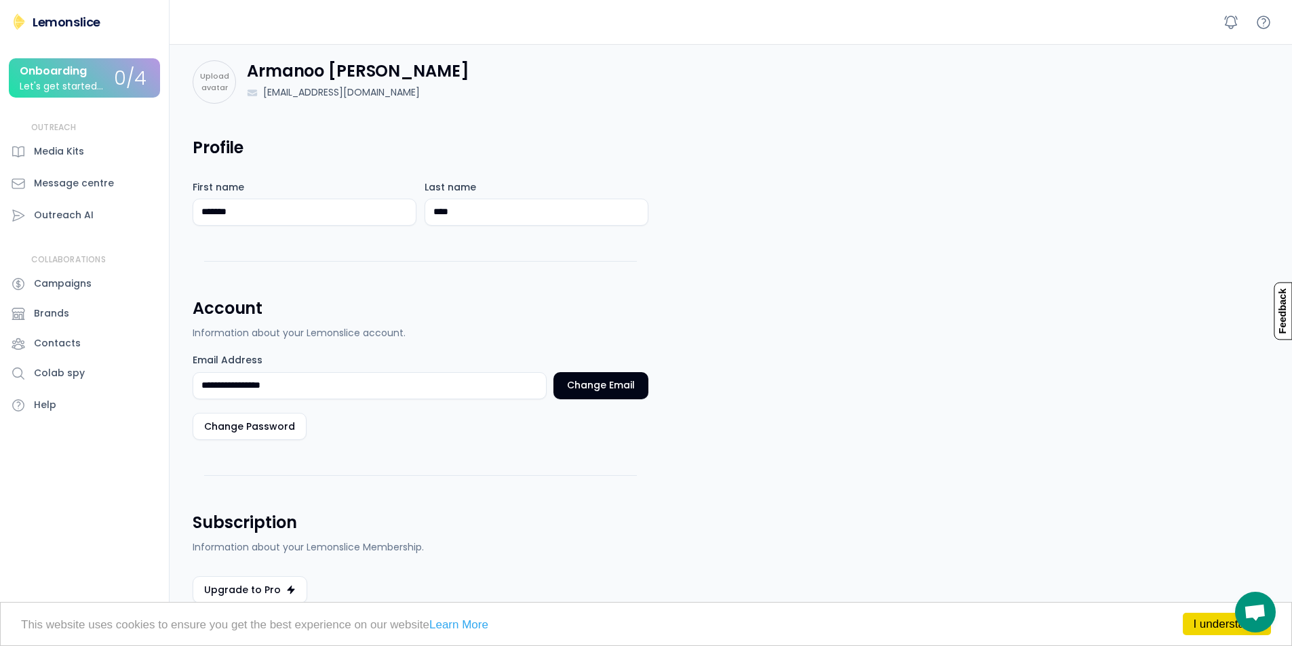  What do you see at coordinates (66, 22) in the screenshot?
I see `div: Lemonslice` at bounding box center [66, 22].